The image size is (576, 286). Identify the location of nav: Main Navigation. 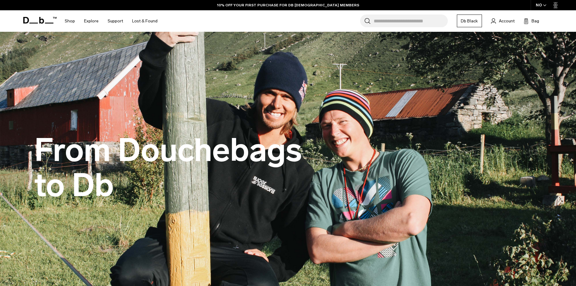
(111, 21).